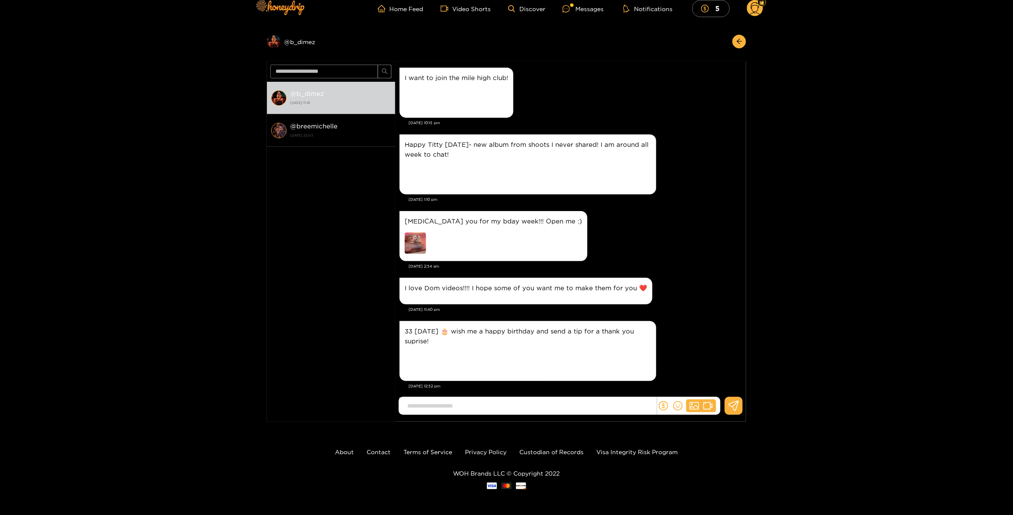 The image size is (1013, 515). What do you see at coordinates (457, 92) in the screenshot?
I see `div: Apr. 6, 10:13 pm` at bounding box center [457, 92].